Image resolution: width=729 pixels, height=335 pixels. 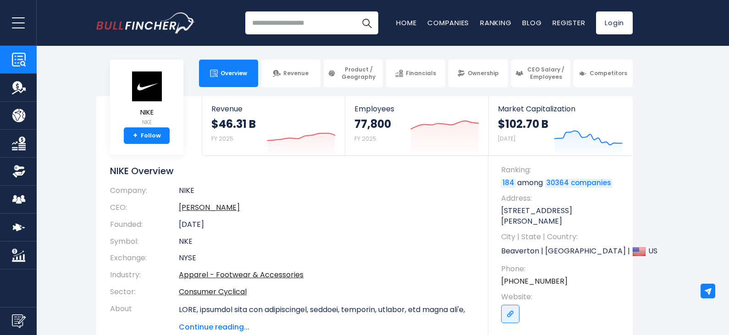 I want to click on a: Ownership, so click(x=478, y=73).